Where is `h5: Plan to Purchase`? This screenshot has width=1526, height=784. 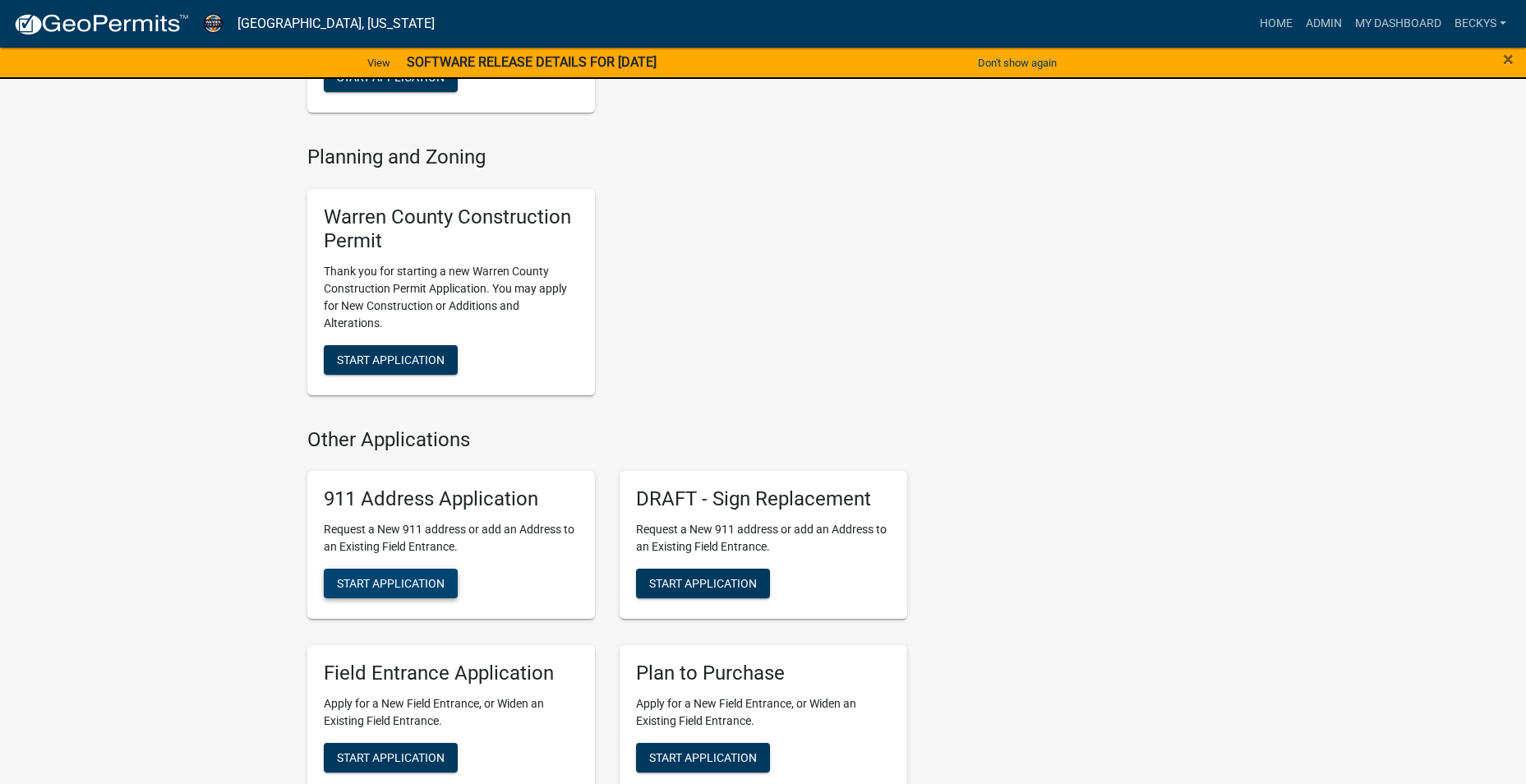
h5: Plan to Purchase is located at coordinates (763, 673).